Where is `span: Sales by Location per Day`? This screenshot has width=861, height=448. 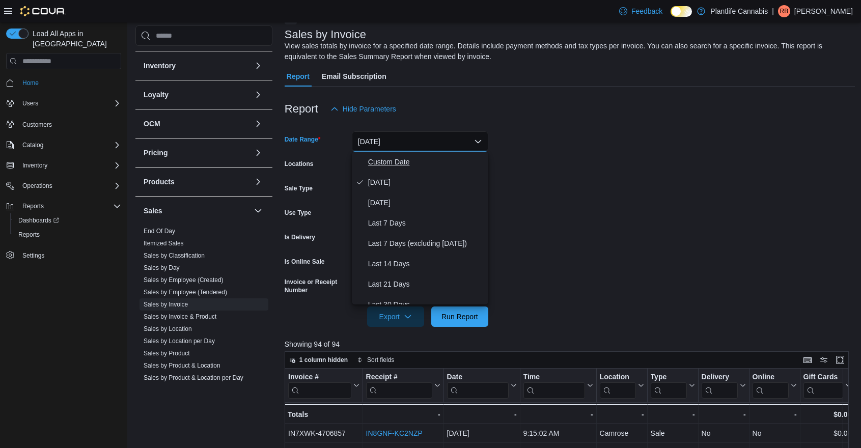 span: Sales by Location per Day is located at coordinates (179, 341).